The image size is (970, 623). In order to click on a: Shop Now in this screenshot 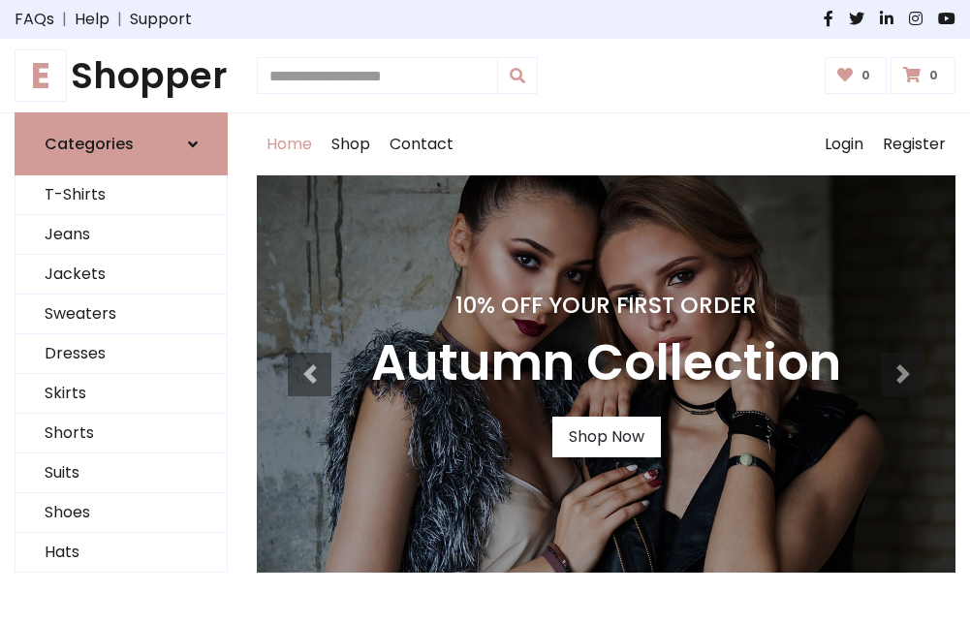, I will do `click(606, 437)`.